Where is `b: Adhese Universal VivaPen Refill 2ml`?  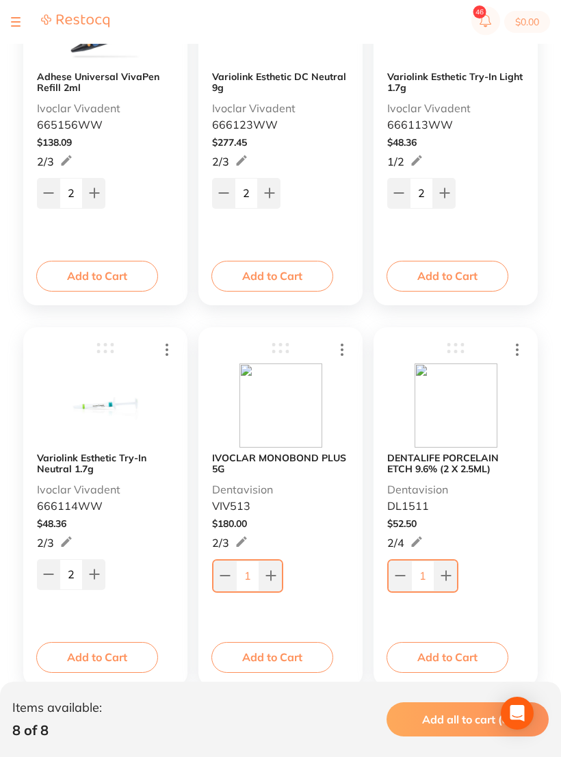 b: Adhese Universal VivaPen Refill 2ml is located at coordinates (105, 82).